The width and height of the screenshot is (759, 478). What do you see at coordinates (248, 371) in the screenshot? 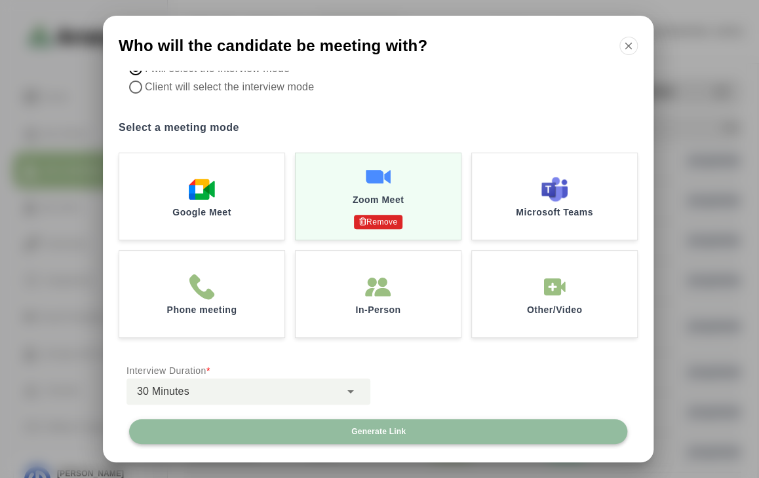
I see `p: Interview Duration` at bounding box center [248, 371].